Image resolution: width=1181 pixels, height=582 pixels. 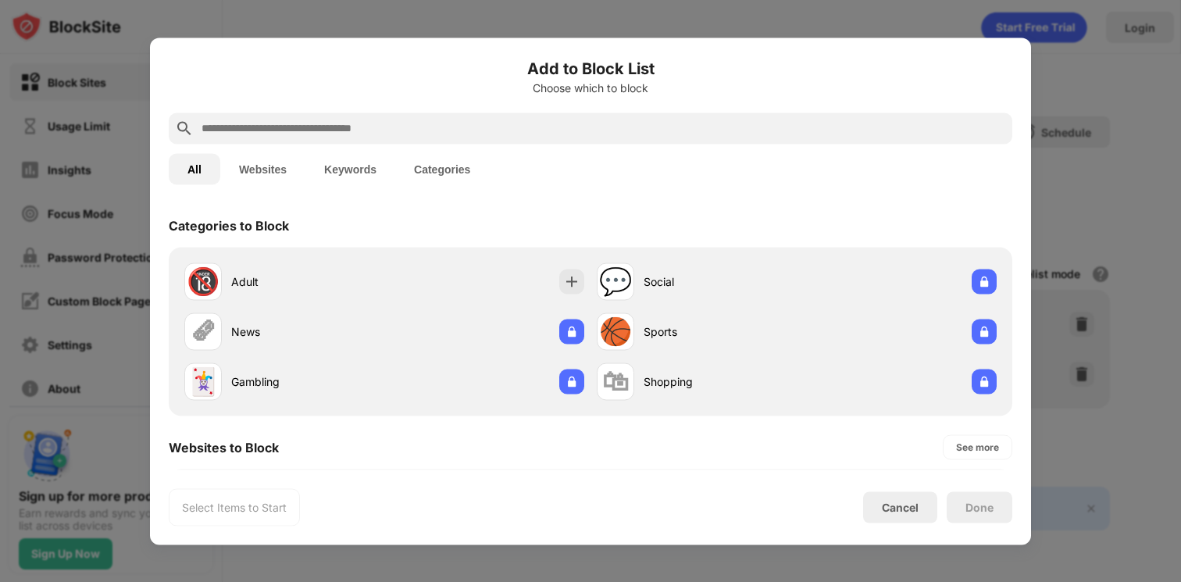 I want to click on div: Social, so click(x=720, y=281).